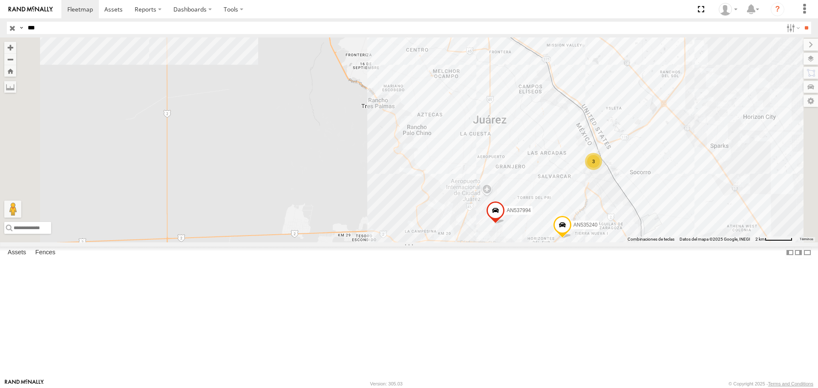 Image resolution: width=818 pixels, height=388 pixels. Describe the element at coordinates (771, 384) in the screenshot. I see `div: © Copyright 2025 -` at that location.